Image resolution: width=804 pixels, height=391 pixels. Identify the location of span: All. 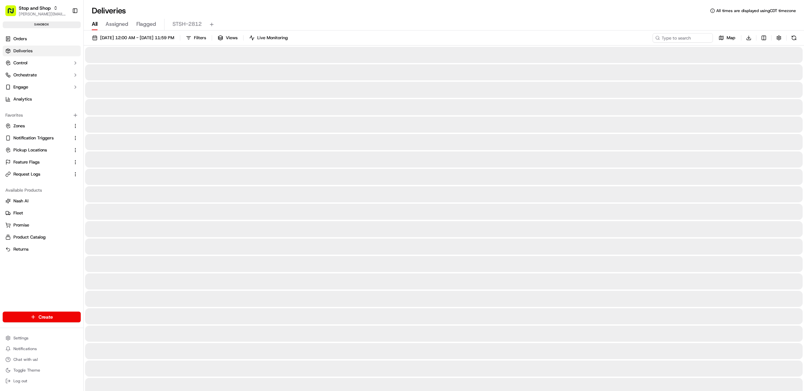
(94, 24).